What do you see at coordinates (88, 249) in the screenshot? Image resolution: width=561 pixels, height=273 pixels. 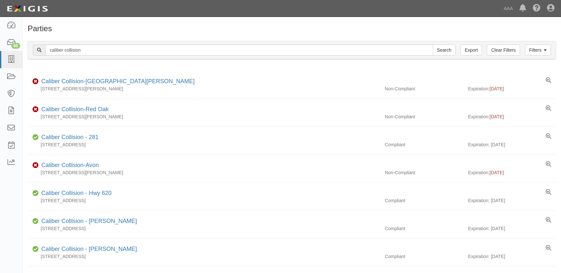 I see `div: Caliber Collision - Kyle` at bounding box center [88, 249].